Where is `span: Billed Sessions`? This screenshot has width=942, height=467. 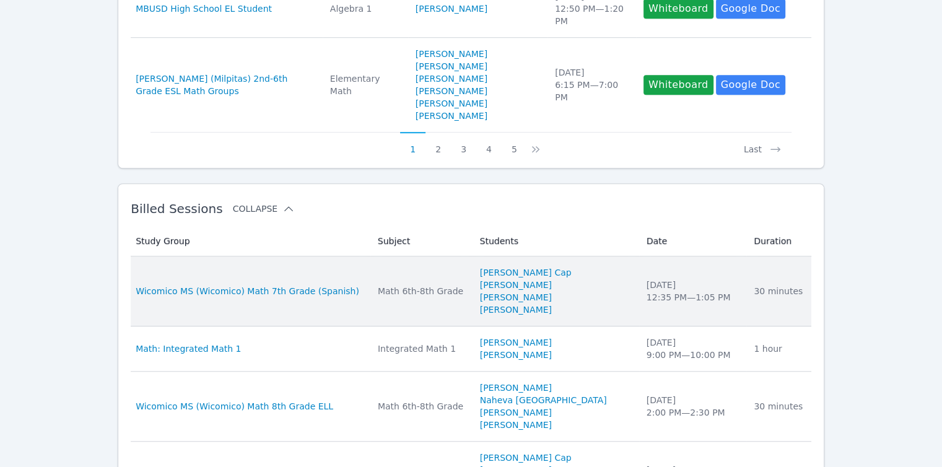
span: Billed Sessions is located at coordinates (176, 209).